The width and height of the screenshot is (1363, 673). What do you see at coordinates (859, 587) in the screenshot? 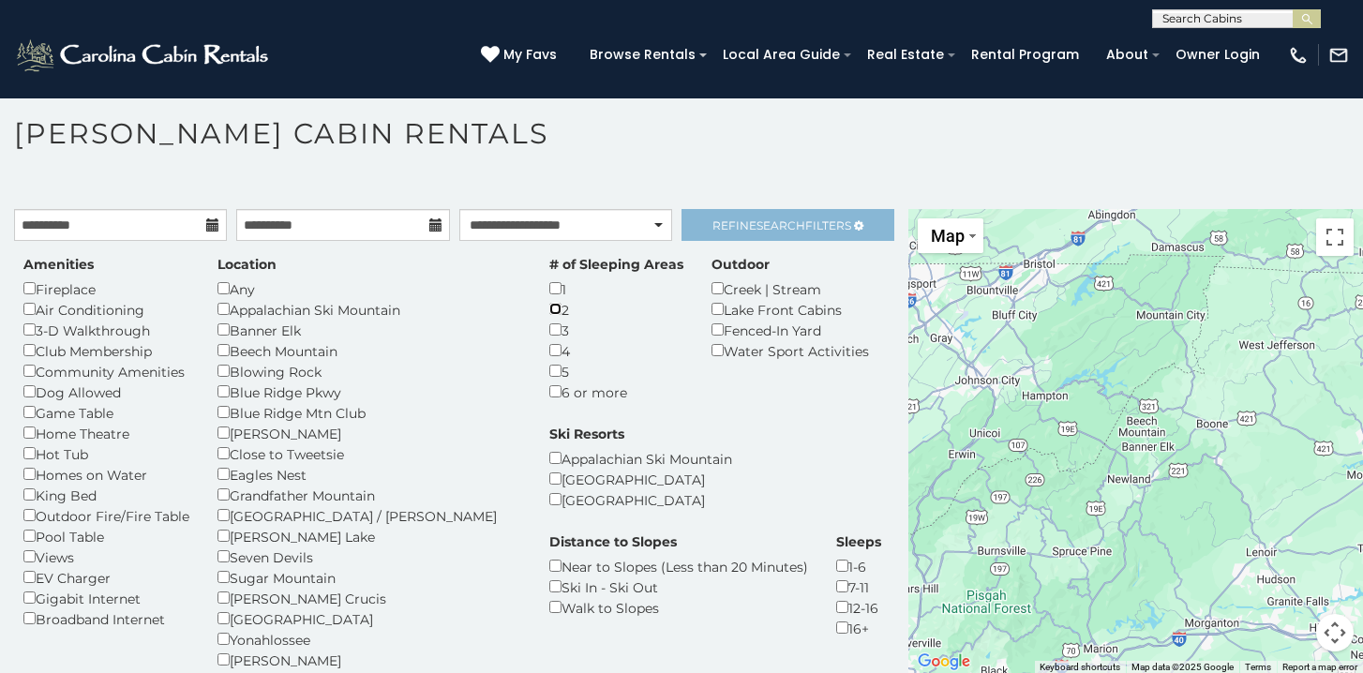
I see `div: 7-11` at bounding box center [859, 587].